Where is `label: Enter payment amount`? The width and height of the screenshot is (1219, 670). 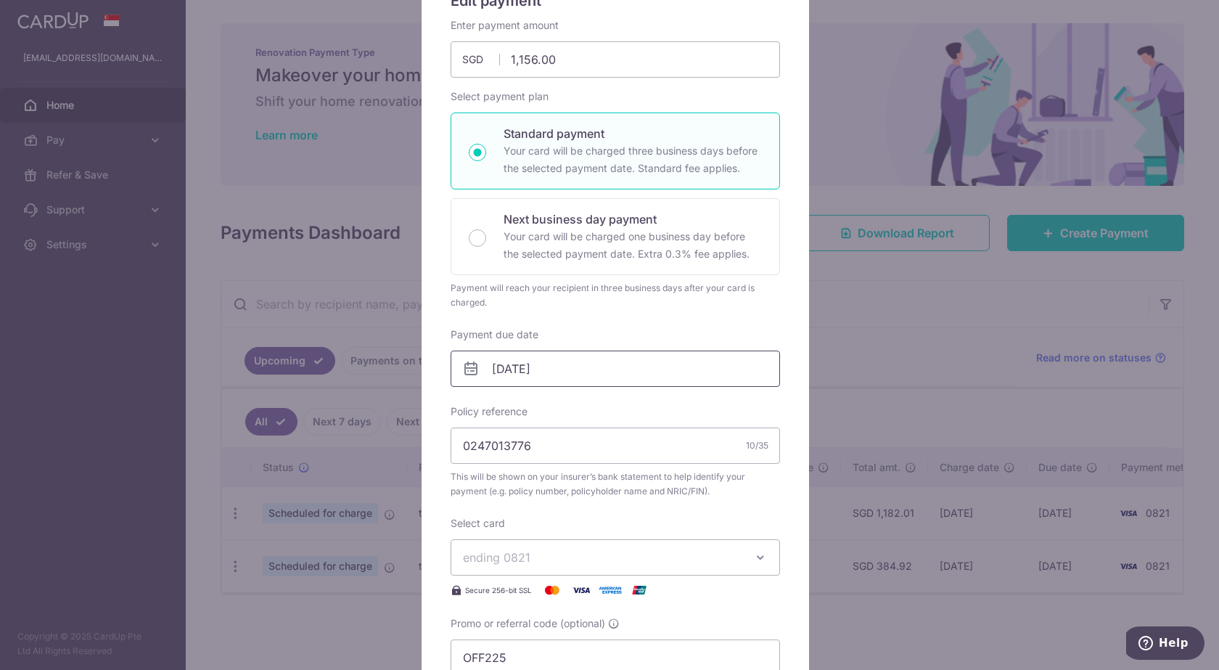 label: Enter payment amount is located at coordinates (504, 25).